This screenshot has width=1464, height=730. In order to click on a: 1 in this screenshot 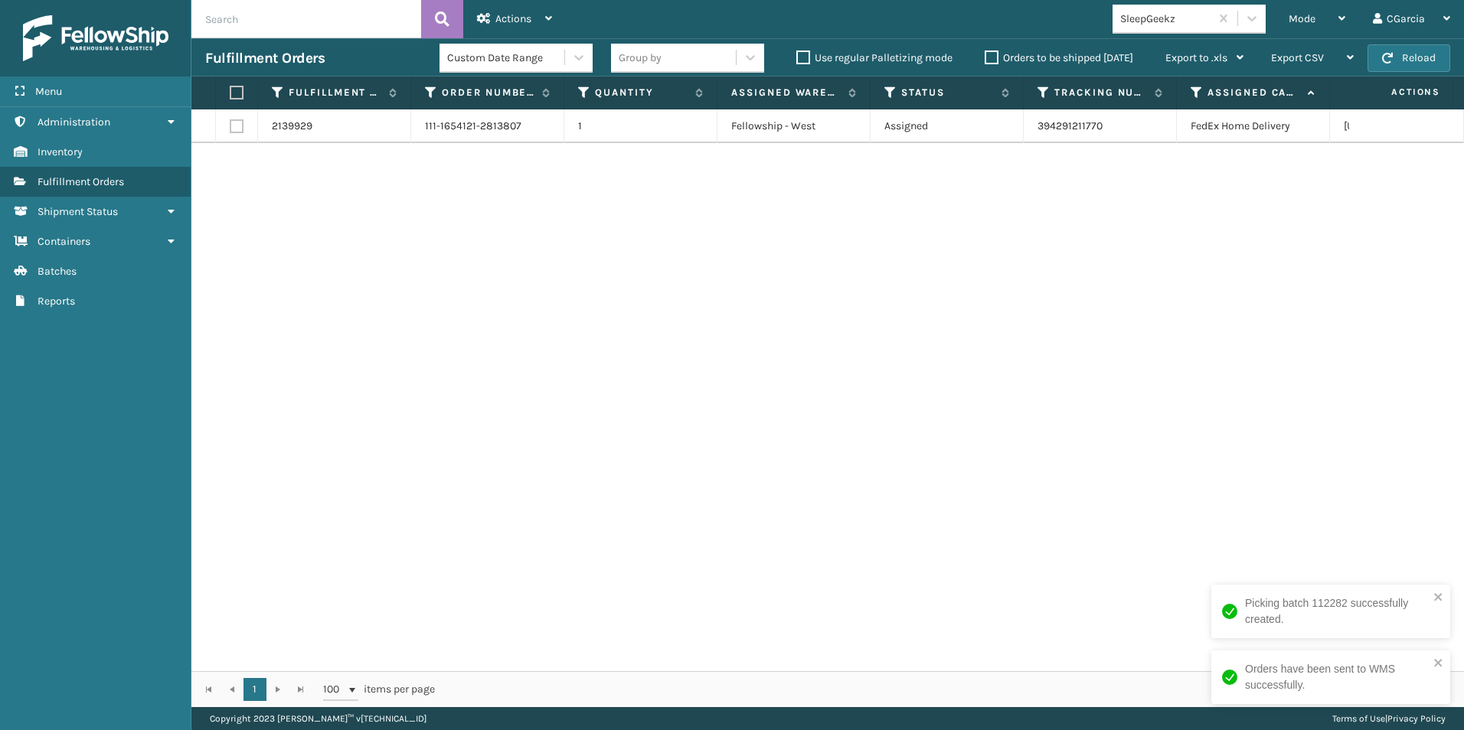, I will do `click(255, 690)`.